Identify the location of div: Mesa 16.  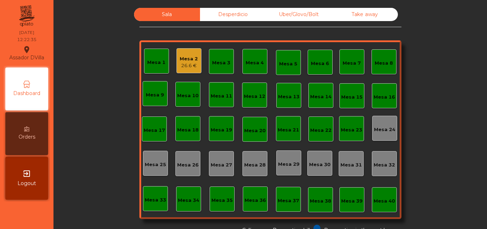
(385, 97).